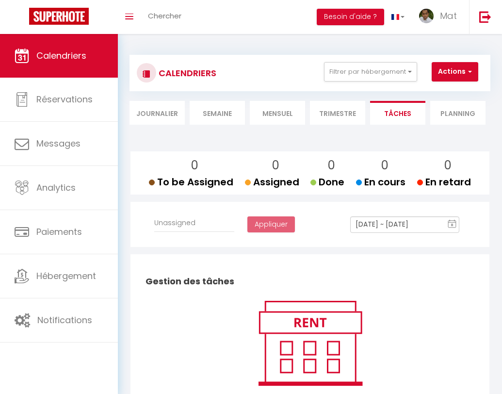 This screenshot has width=502, height=394. I want to click on li: Tâches, so click(398, 113).